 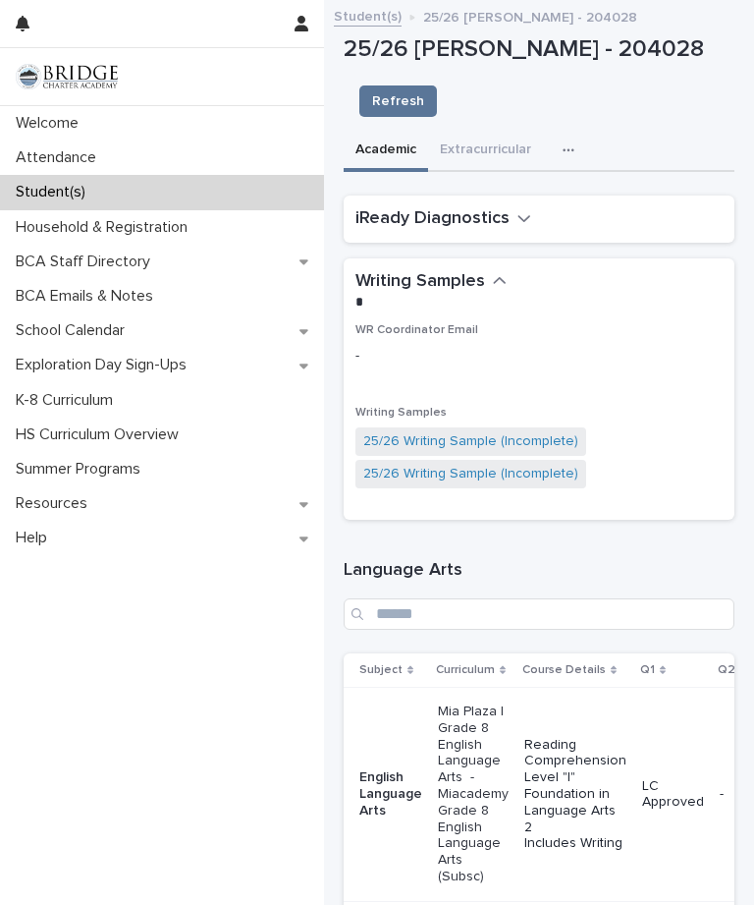 What do you see at coordinates (55, 503) in the screenshot?
I see `p: Resources` at bounding box center [55, 503].